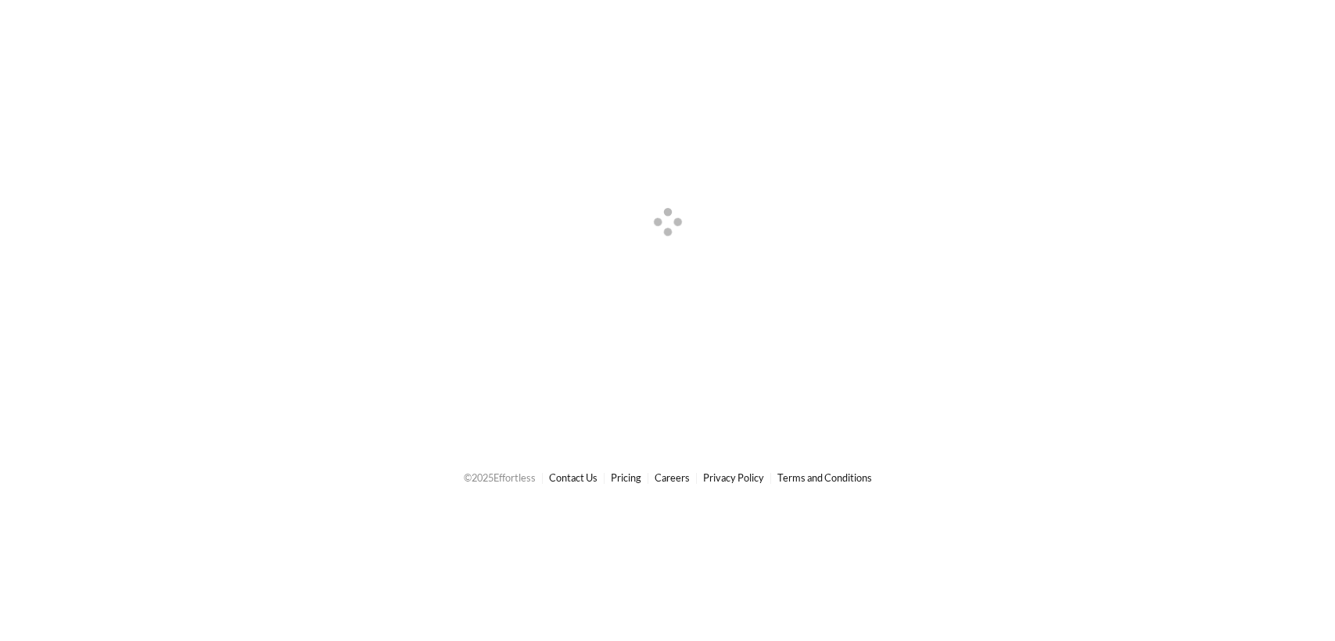  I want to click on a: Careers, so click(672, 478).